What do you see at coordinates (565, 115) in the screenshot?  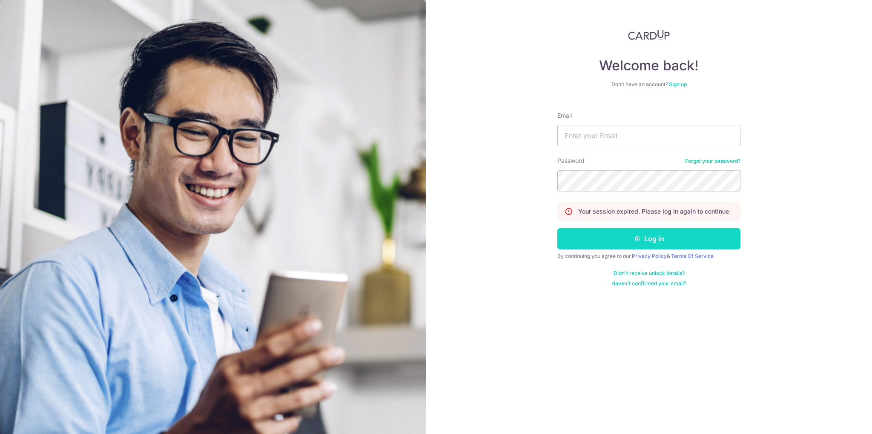 I see `label: Email` at bounding box center [565, 115].